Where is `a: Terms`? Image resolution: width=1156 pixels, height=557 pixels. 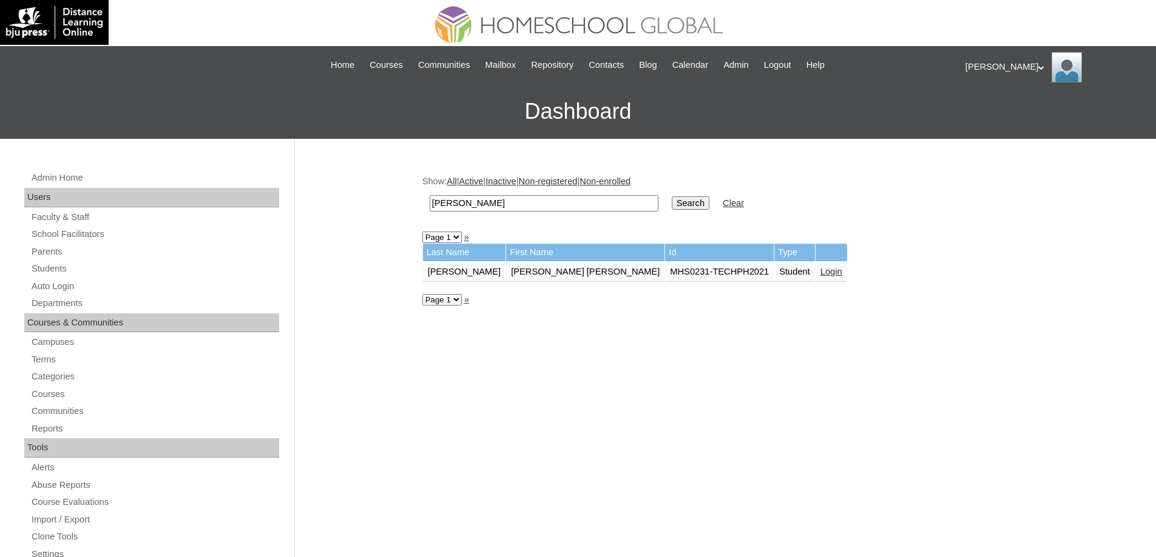 a: Terms is located at coordinates (155, 360).